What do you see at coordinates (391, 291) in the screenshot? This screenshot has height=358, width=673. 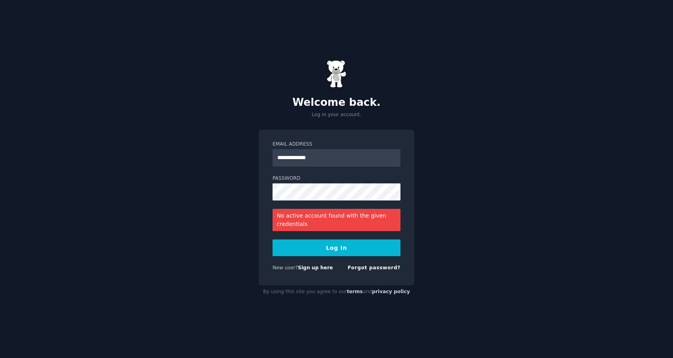 I see `a: privacy policy` at bounding box center [391, 291].